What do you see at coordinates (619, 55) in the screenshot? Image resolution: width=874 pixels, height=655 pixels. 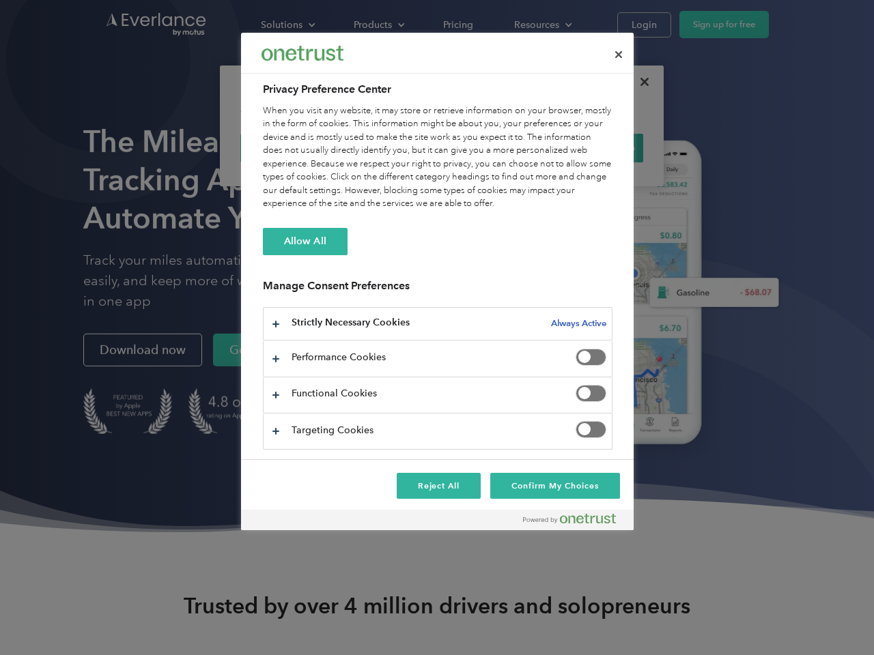 I see `button: Close` at bounding box center [619, 55].